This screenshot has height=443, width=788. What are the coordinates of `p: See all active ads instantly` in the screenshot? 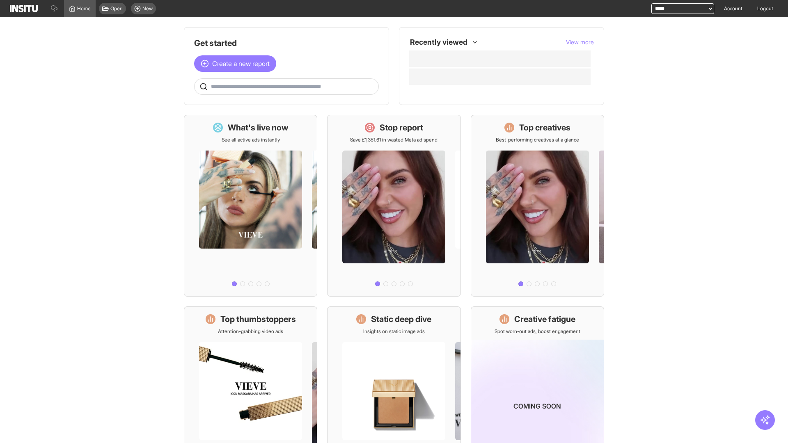 It's located at (251, 140).